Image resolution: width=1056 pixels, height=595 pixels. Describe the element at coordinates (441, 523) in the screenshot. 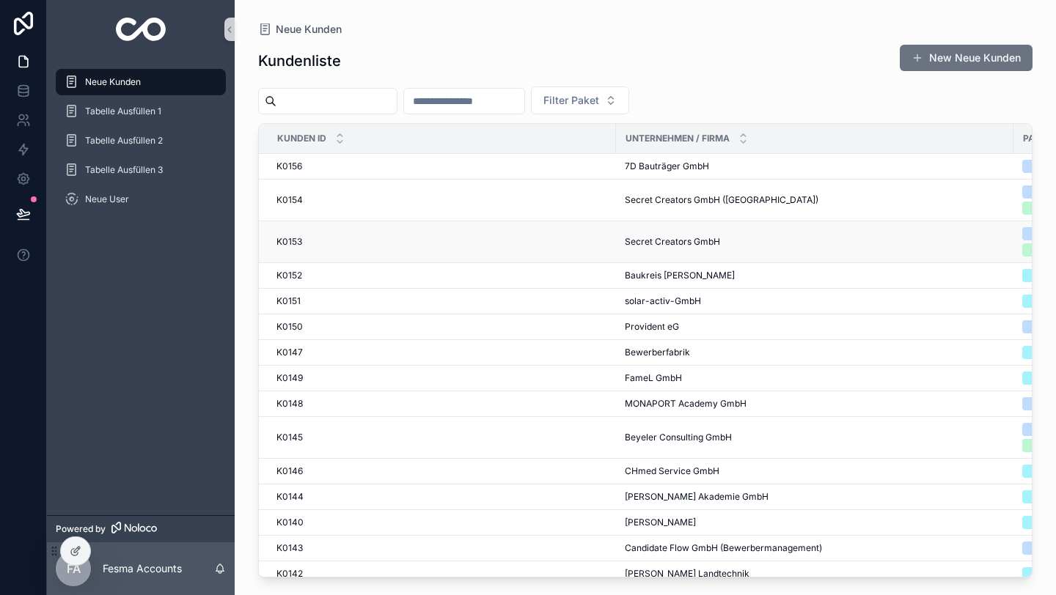

I see `a: K0140` at that location.